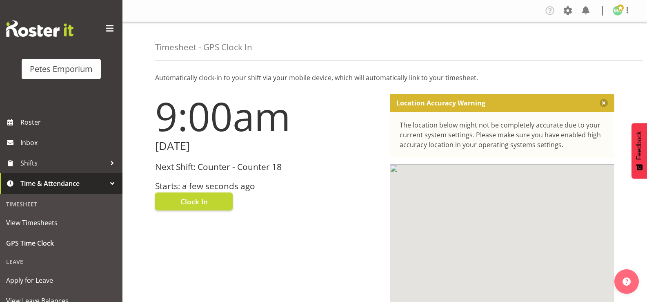 The image size is (647, 302). What do you see at coordinates (63, 163) in the screenshot?
I see `span: Shifts` at bounding box center [63, 163].